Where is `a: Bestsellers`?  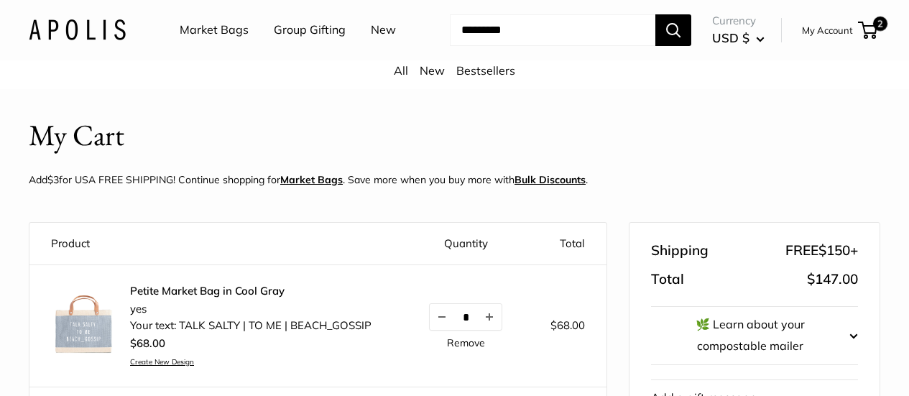
a: Bestsellers is located at coordinates (486, 70).